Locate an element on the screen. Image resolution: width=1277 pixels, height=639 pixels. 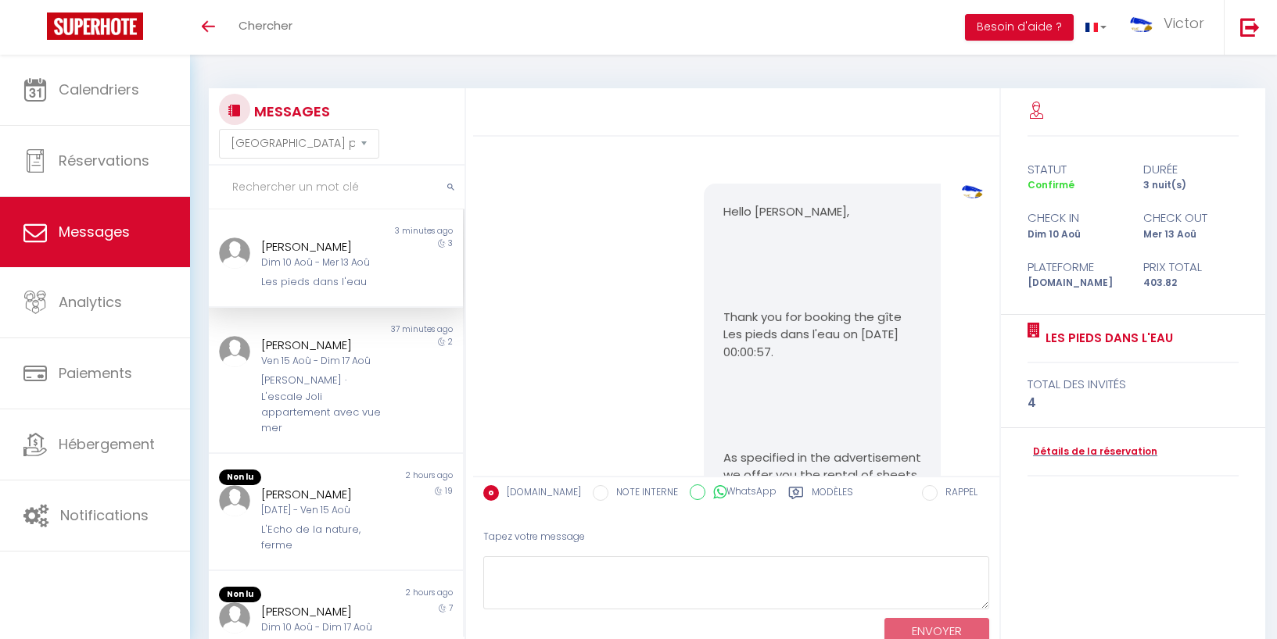
div: Mer 13 Aoû is located at coordinates (1191, 235).